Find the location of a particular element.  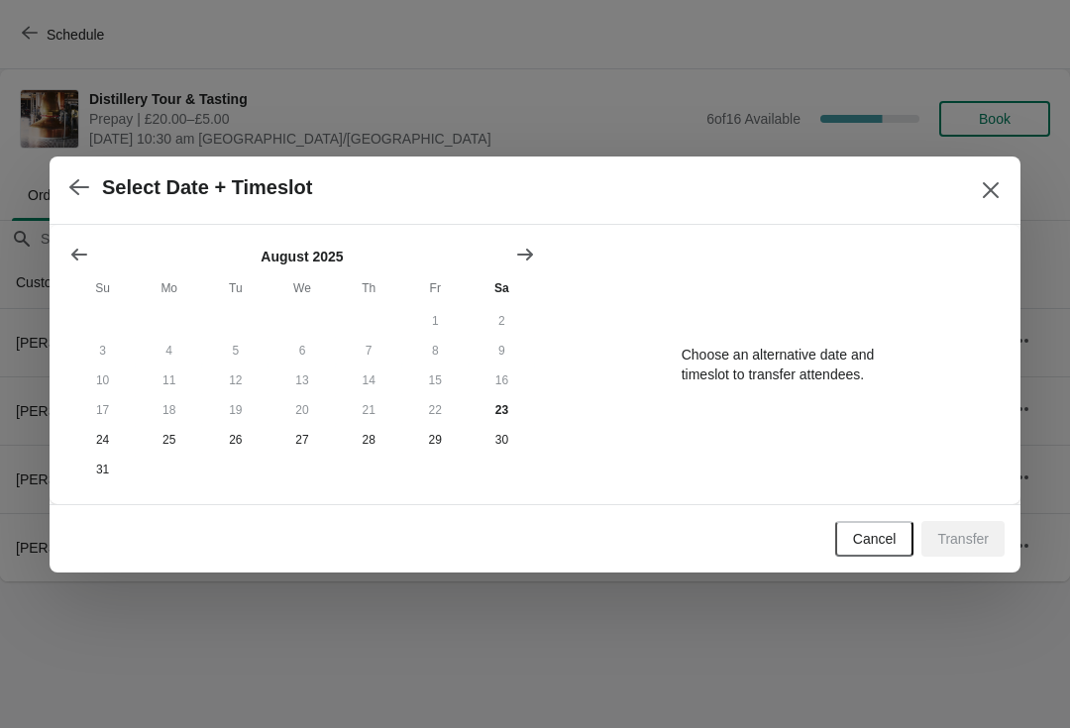

button: Friday August 15 2025 is located at coordinates (435, 381).